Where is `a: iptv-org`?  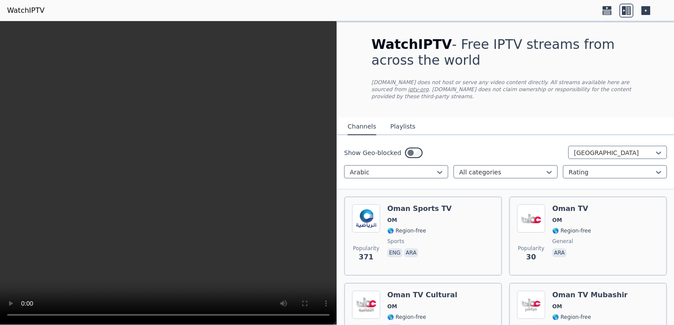
a: iptv-org is located at coordinates (418, 90).